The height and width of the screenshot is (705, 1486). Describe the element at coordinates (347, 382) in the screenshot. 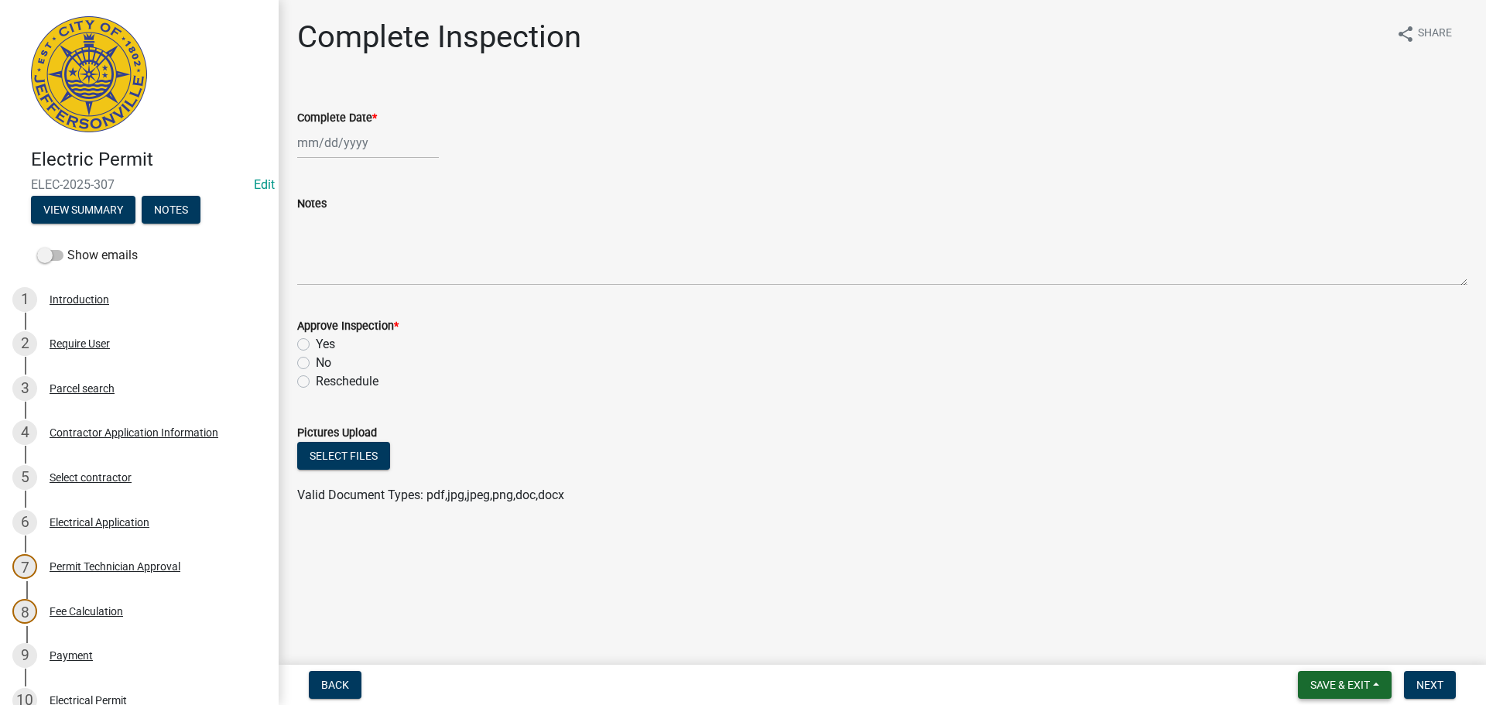

I see `label: Reschedule` at that location.